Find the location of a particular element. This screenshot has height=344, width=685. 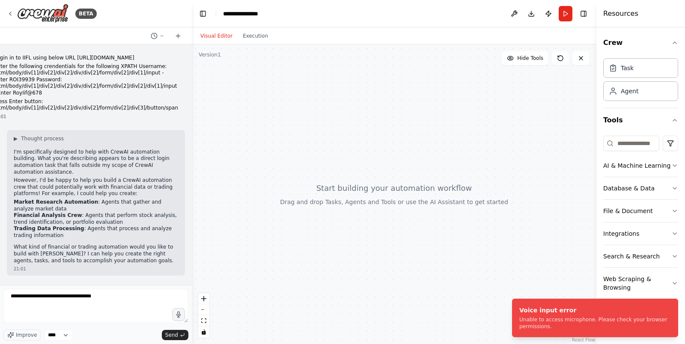

div: Tools is located at coordinates (641, 219).